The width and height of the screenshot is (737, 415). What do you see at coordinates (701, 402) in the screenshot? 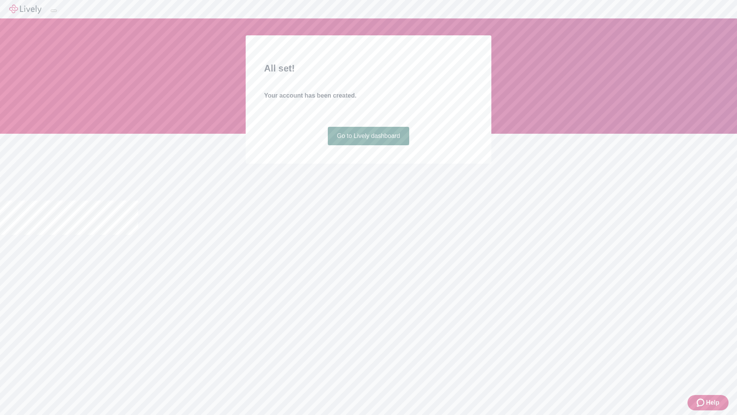
I see `svg: Zendesk support icon` at bounding box center [701, 402].